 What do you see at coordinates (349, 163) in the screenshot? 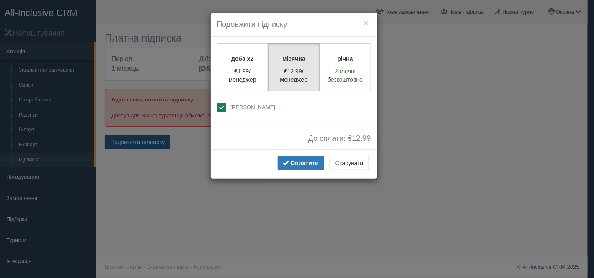
I see `button: Скасувати` at bounding box center [349, 163].